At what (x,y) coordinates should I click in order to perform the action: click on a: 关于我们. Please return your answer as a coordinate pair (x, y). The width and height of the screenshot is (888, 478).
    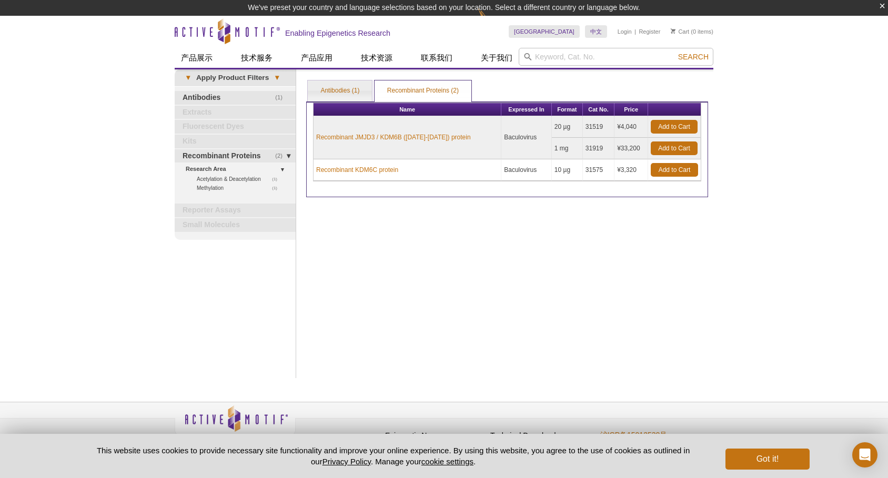
    Looking at the image, I should click on (497, 58).